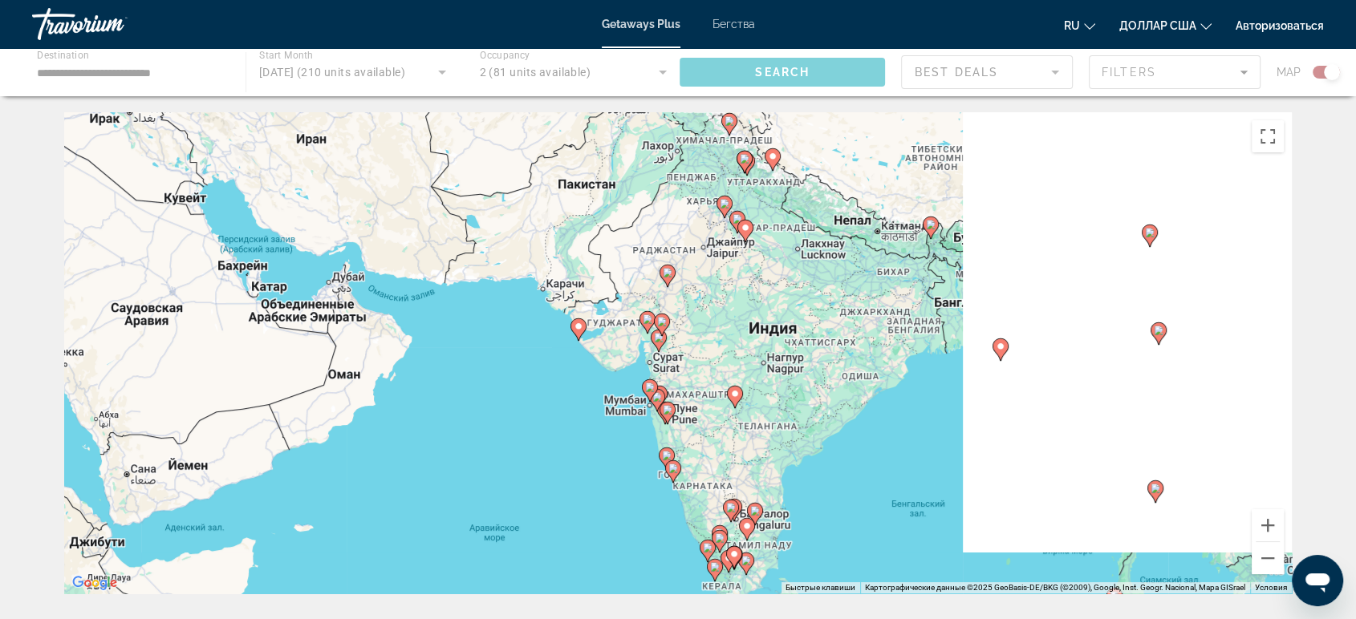 The height and width of the screenshot is (619, 1356). What do you see at coordinates (1279, 26) in the screenshot?
I see `a: Авторизоваться` at bounding box center [1279, 26].